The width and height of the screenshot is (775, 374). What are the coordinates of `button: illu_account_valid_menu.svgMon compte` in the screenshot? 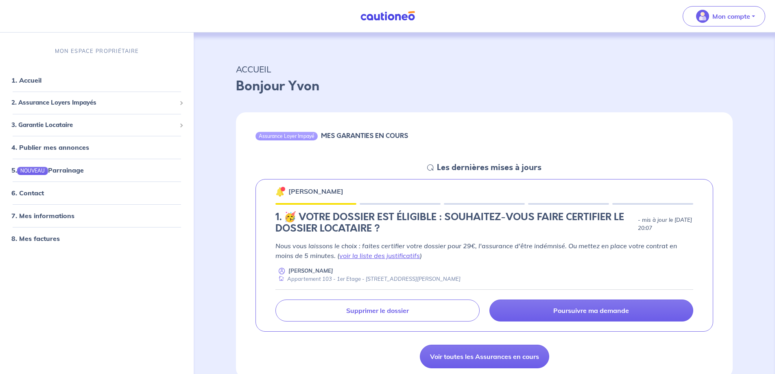 It's located at (724, 16).